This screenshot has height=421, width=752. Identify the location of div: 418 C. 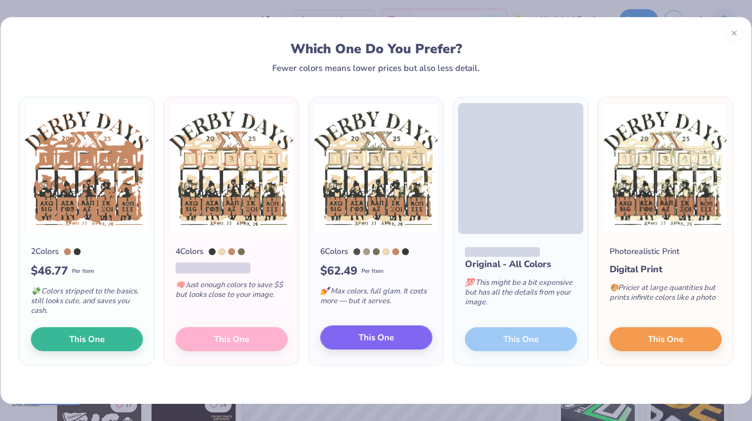
(357, 252).